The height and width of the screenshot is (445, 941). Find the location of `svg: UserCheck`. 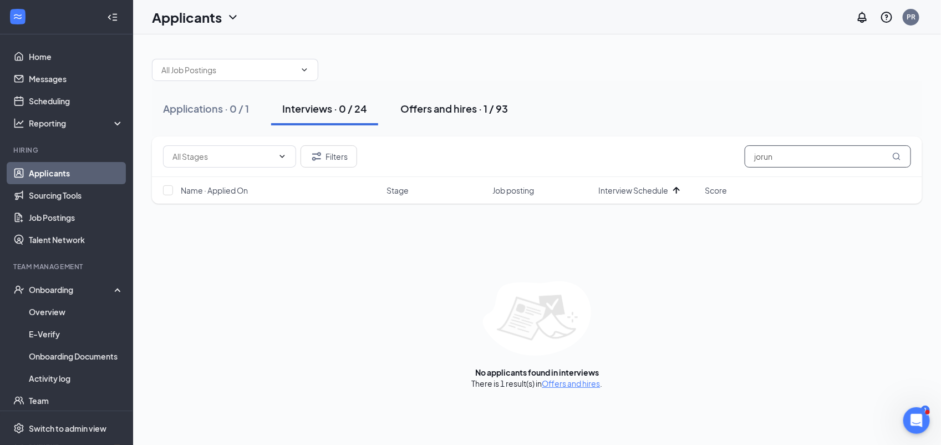

svg: UserCheck is located at coordinates (19, 290).